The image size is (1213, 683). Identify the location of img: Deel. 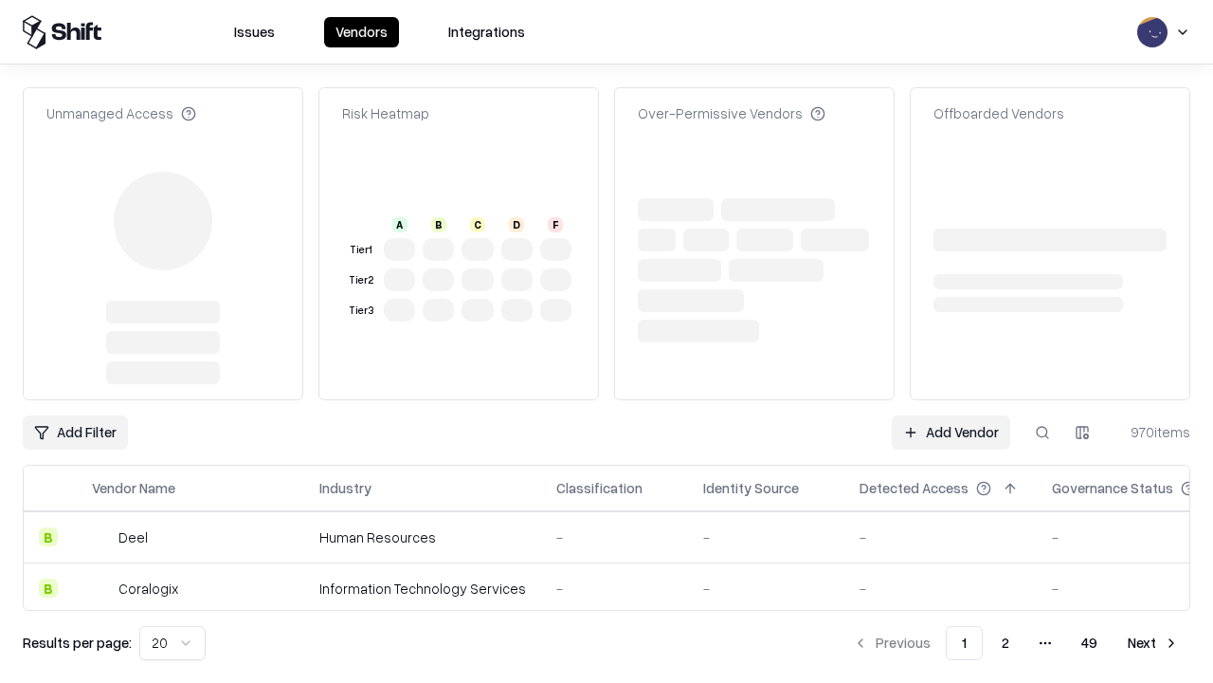
(101, 537).